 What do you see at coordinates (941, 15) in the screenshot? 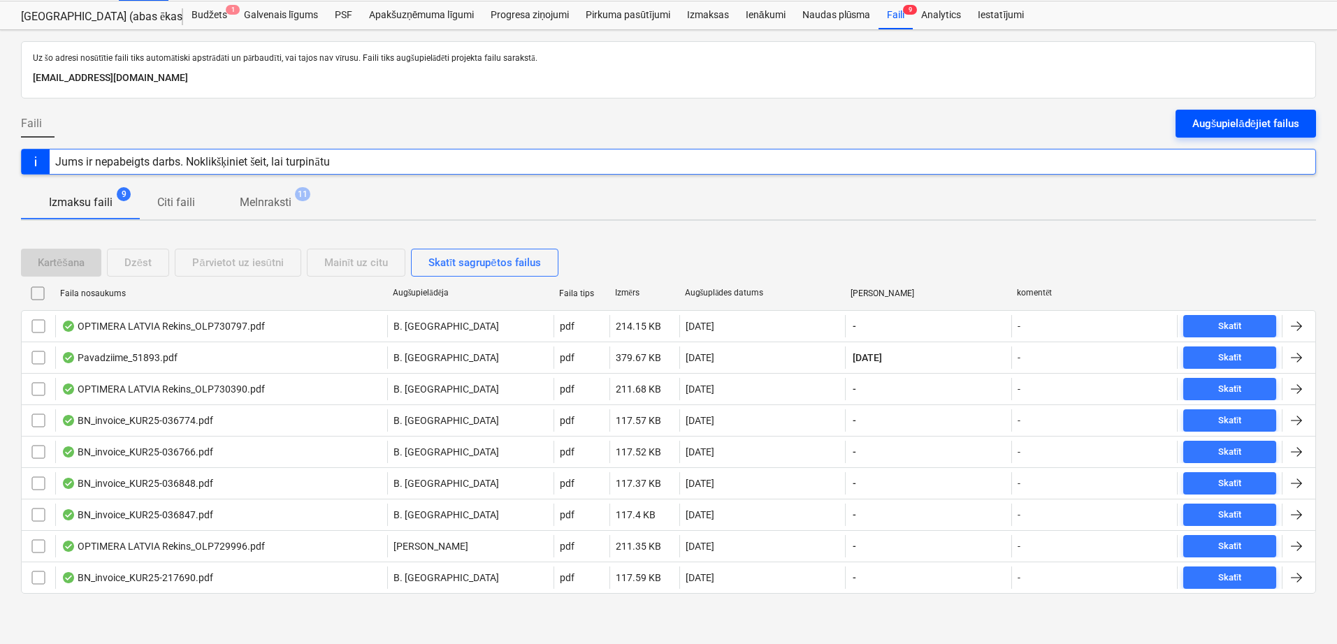
I see `a: Analytics` at bounding box center [941, 15].